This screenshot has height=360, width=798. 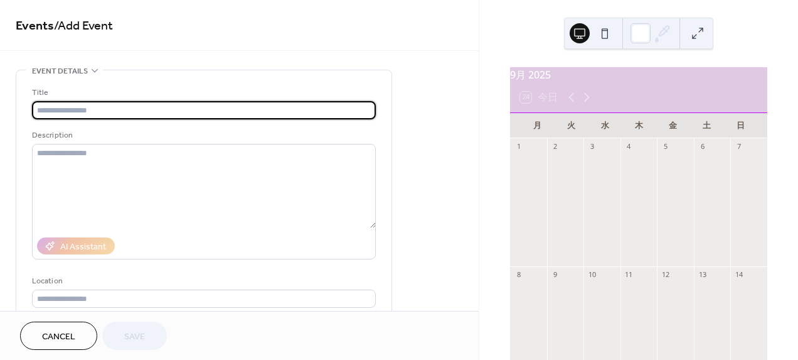 What do you see at coordinates (537, 125) in the screenshot?
I see `div: 月` at bounding box center [537, 125].